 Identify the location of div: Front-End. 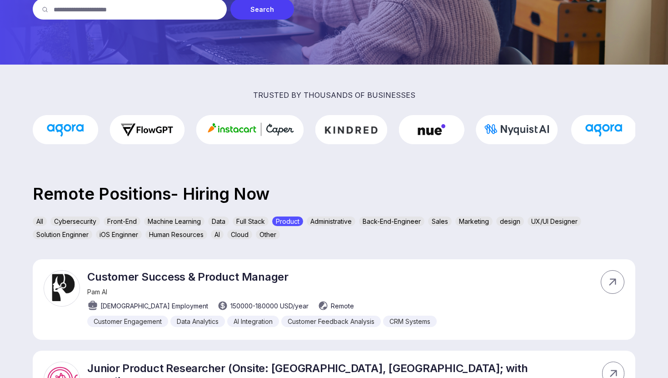
(122, 221).